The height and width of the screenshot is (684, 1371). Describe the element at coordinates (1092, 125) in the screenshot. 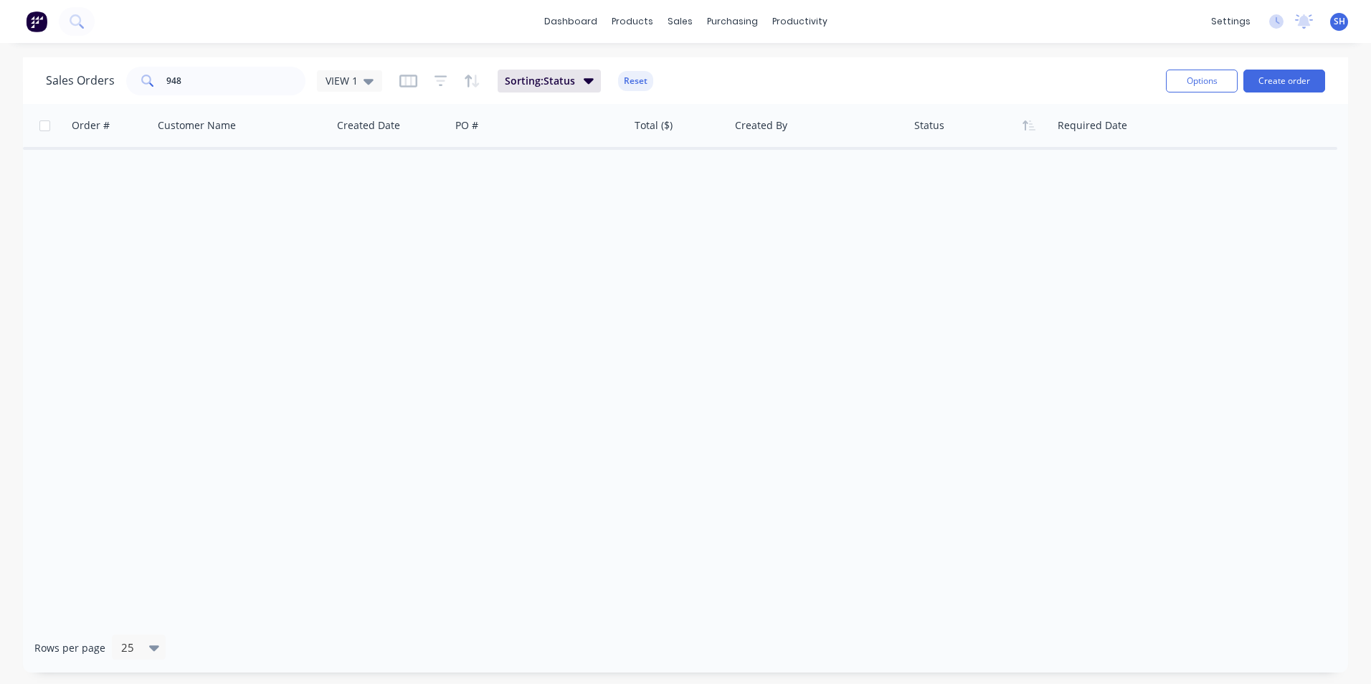

I see `div: Required Date` at that location.